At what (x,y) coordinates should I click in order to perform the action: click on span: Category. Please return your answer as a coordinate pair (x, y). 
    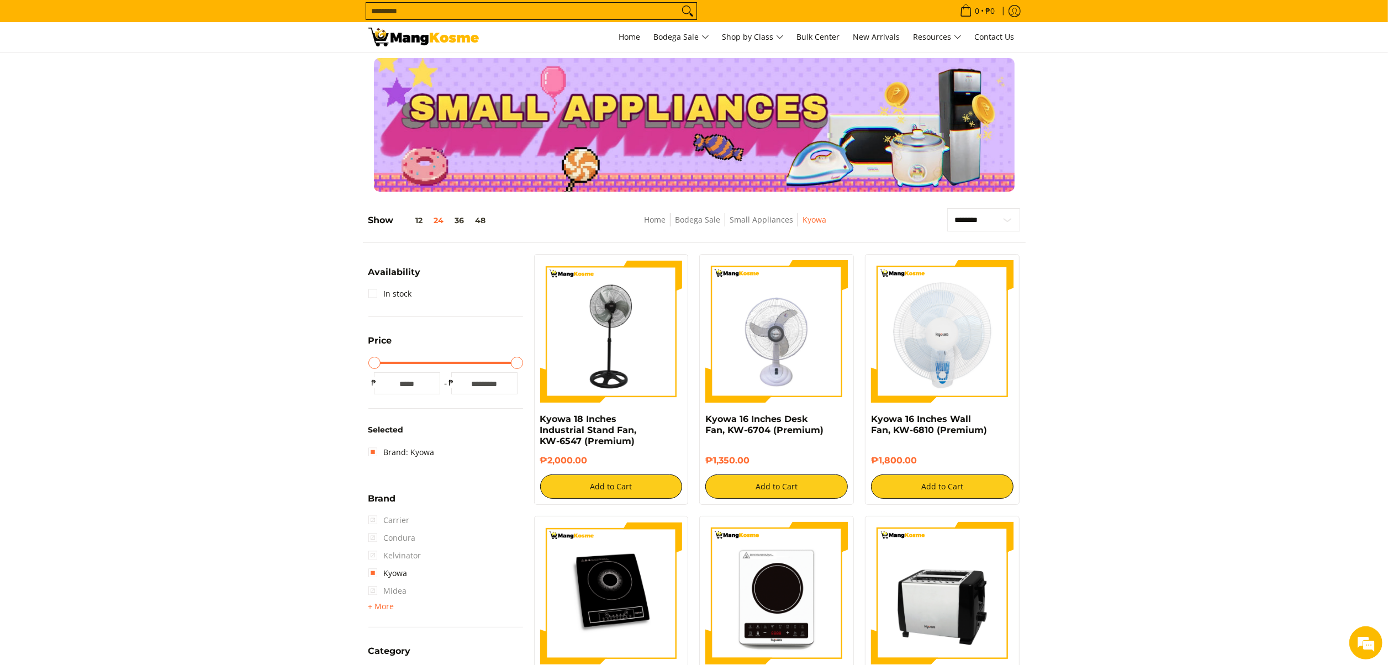
    Looking at the image, I should click on (389, 651).